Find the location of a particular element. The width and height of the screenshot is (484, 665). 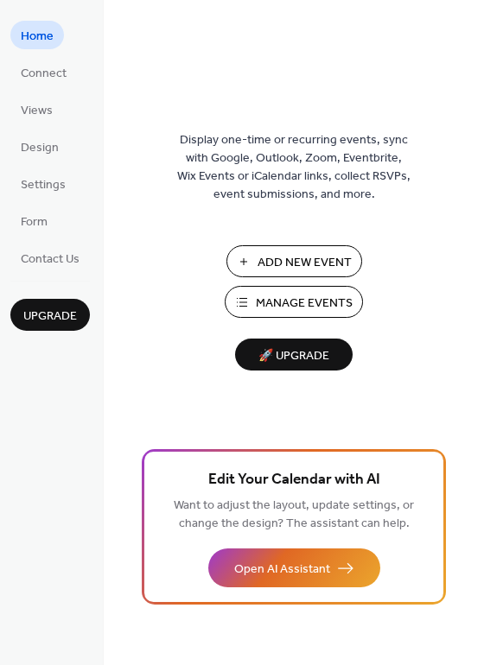

button: Manage Events is located at coordinates (294, 302).